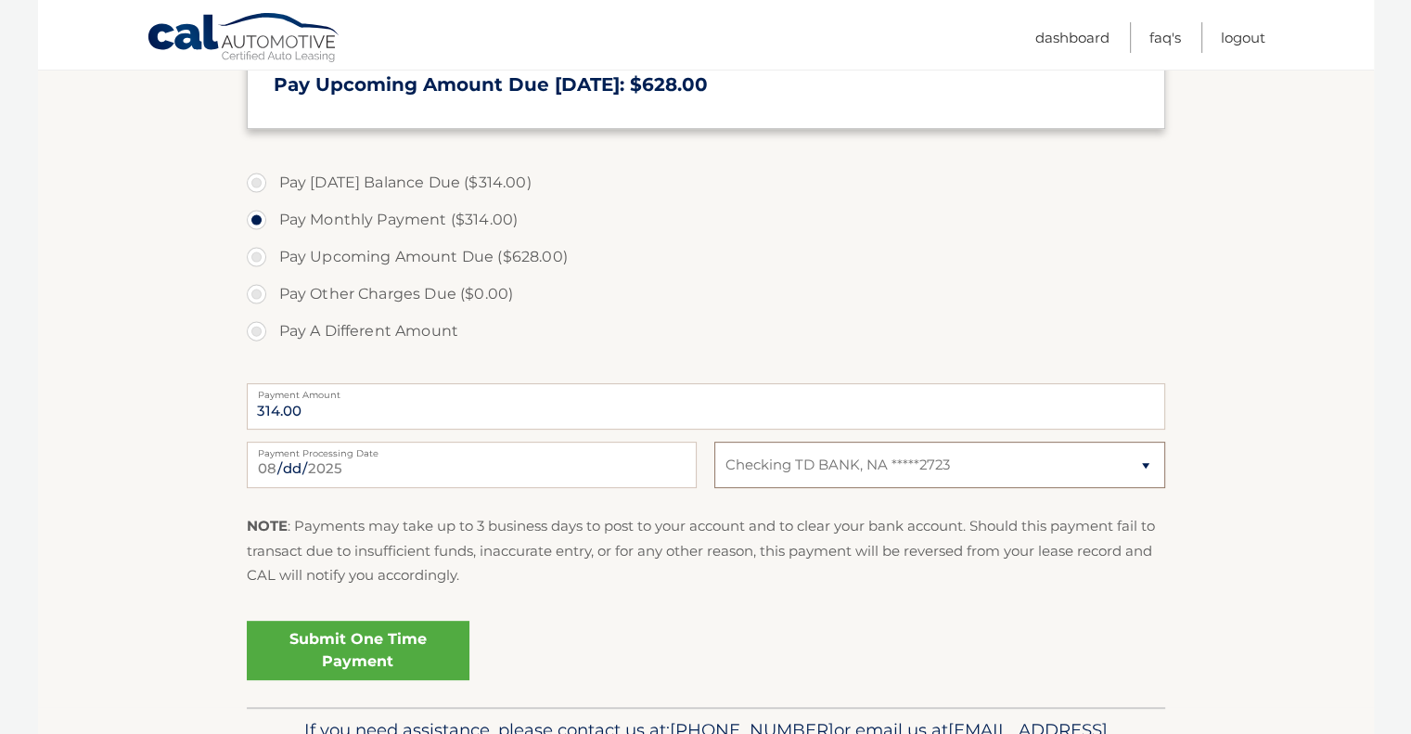  I want to click on a: Submit One Time Payment, so click(358, 650).